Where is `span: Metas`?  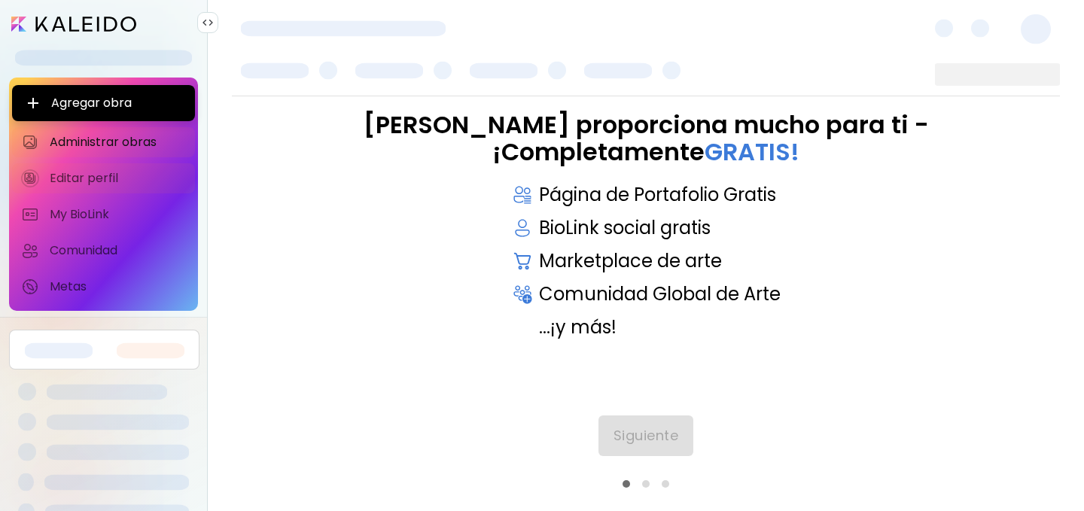 span: Metas is located at coordinates (117, 287).